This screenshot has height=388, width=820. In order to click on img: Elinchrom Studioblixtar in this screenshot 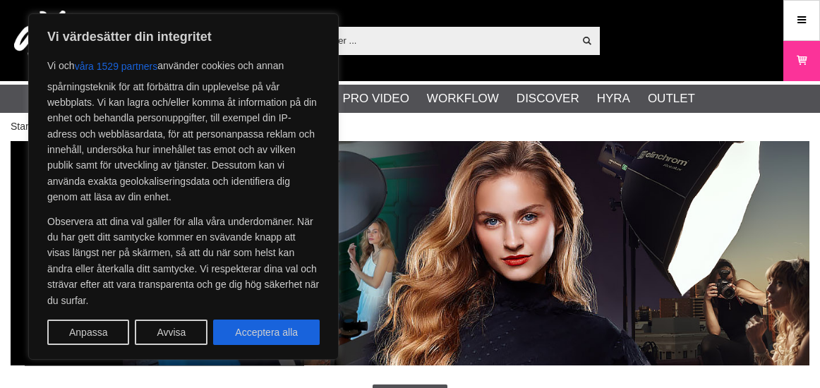, I will do `click(410, 253)`.